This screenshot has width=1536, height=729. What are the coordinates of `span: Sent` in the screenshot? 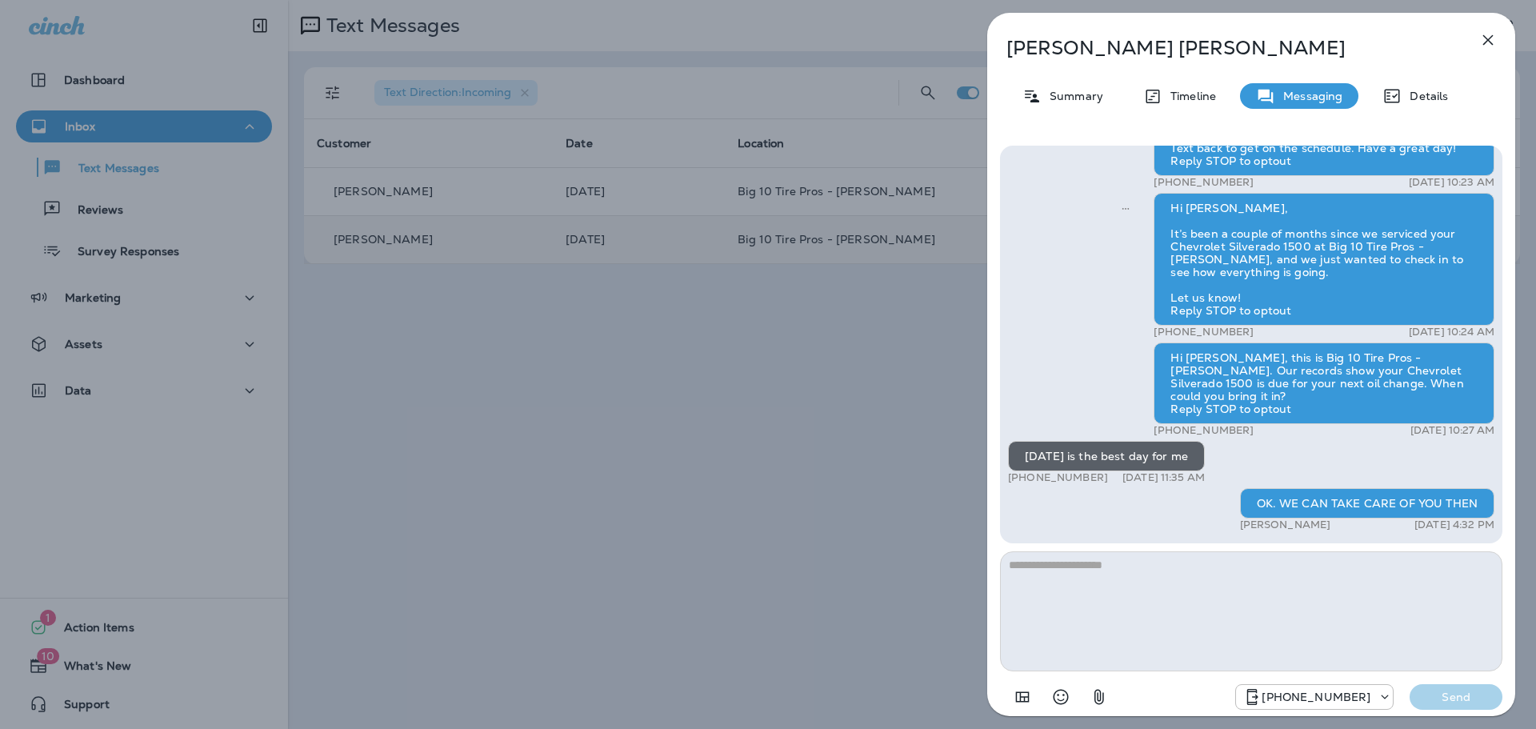 It's located at (1126, 207).